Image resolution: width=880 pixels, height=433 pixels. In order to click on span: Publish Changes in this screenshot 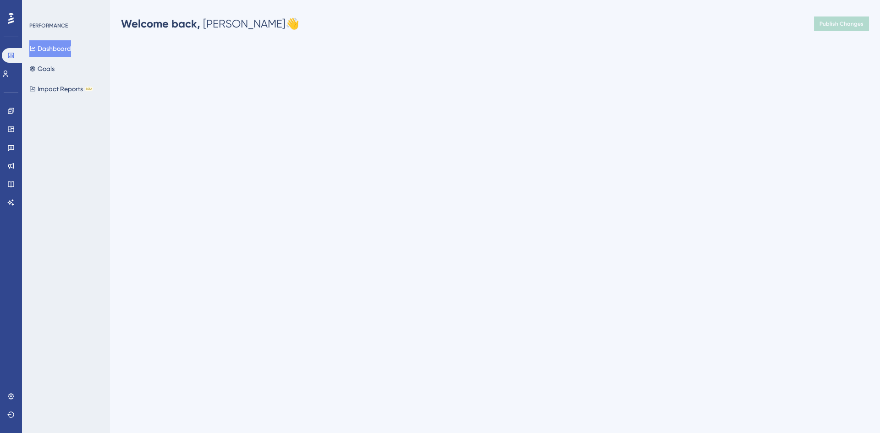, I will do `click(841, 24)`.